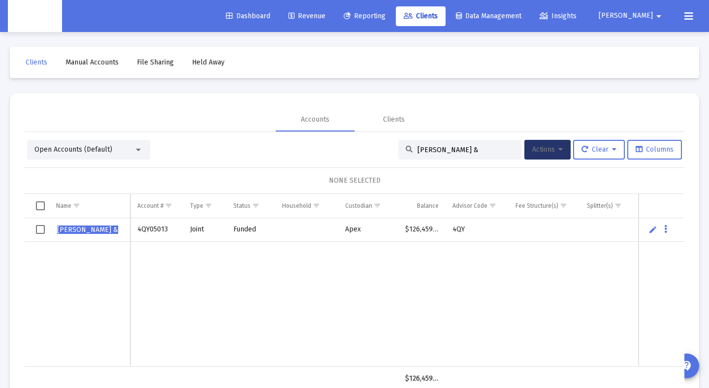 Image resolution: width=709 pixels, height=388 pixels. Describe the element at coordinates (544, 206) in the screenshot. I see `td: Column Fee Structure(s)` at that location.